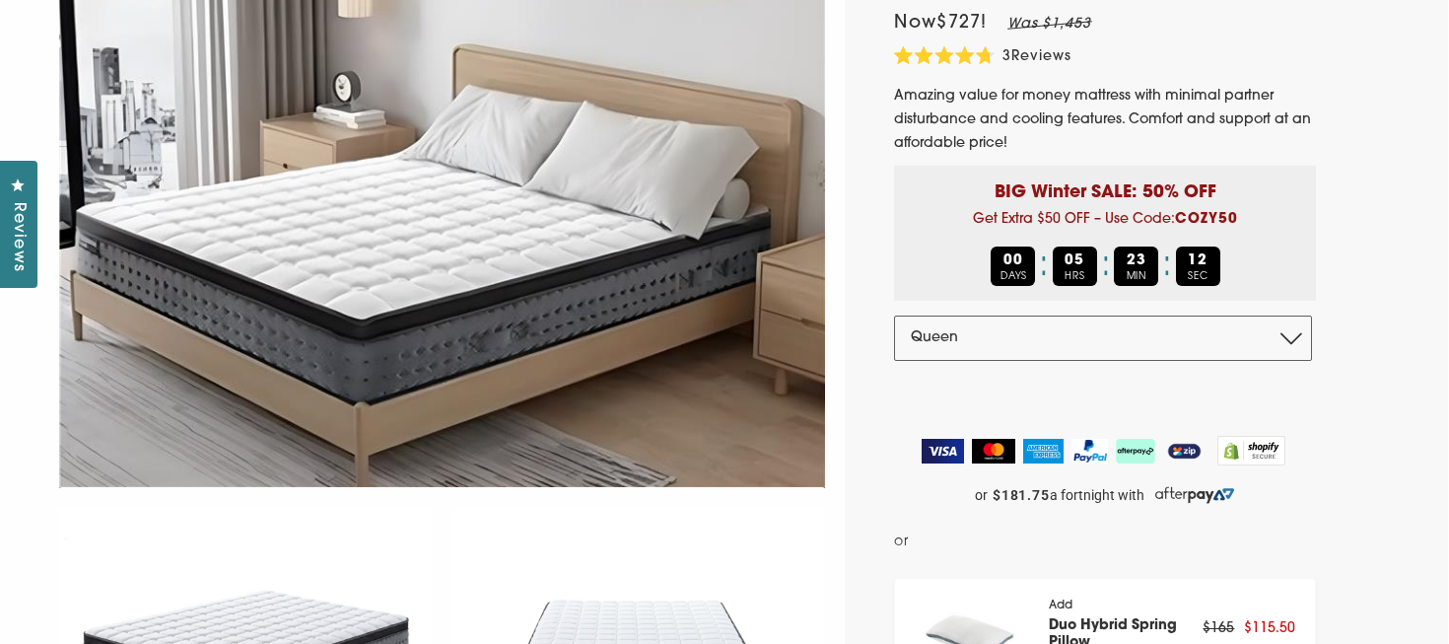 Image resolution: width=1449 pixels, height=644 pixels. I want to click on img: Shopify secure badge, so click(1252, 450).